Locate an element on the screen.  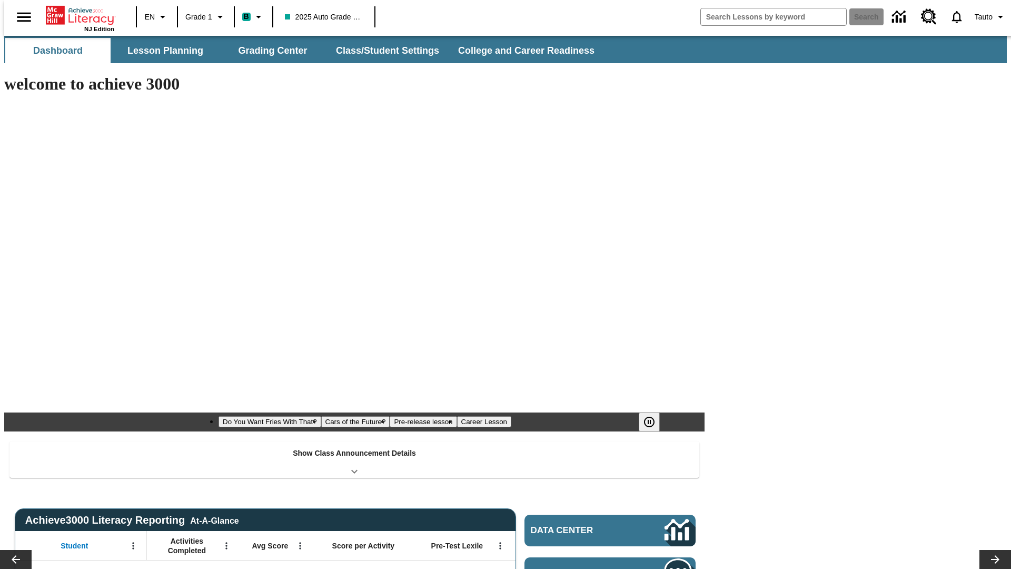
button: College and Career Readiness is located at coordinates (526, 51).